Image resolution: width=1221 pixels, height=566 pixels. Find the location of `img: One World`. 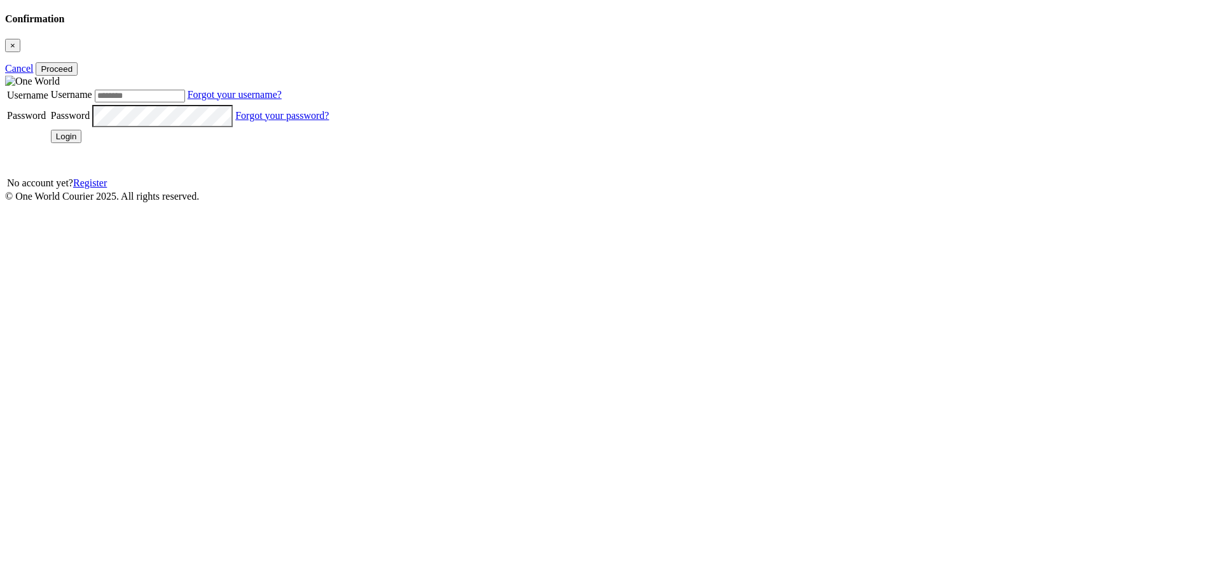

img: One World is located at coordinates (32, 81).